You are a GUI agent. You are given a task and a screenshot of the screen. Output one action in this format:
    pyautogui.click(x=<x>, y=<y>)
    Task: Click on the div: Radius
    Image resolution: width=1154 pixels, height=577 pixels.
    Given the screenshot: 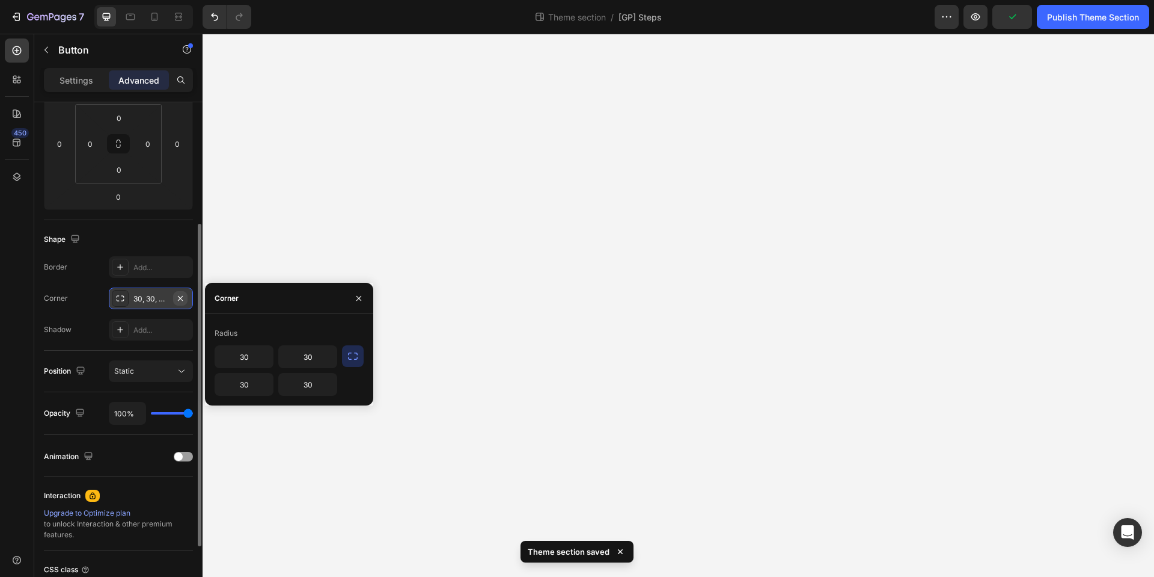 What is the action you would take?
    pyautogui.click(x=226, y=333)
    